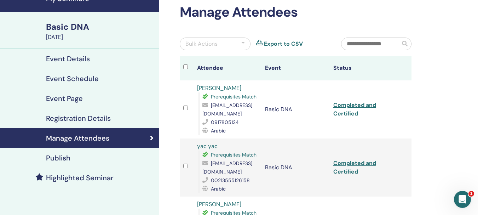 The height and width of the screenshot is (215, 478). Describe the element at coordinates (228, 68) in the screenshot. I see `th: Attendee` at that location.